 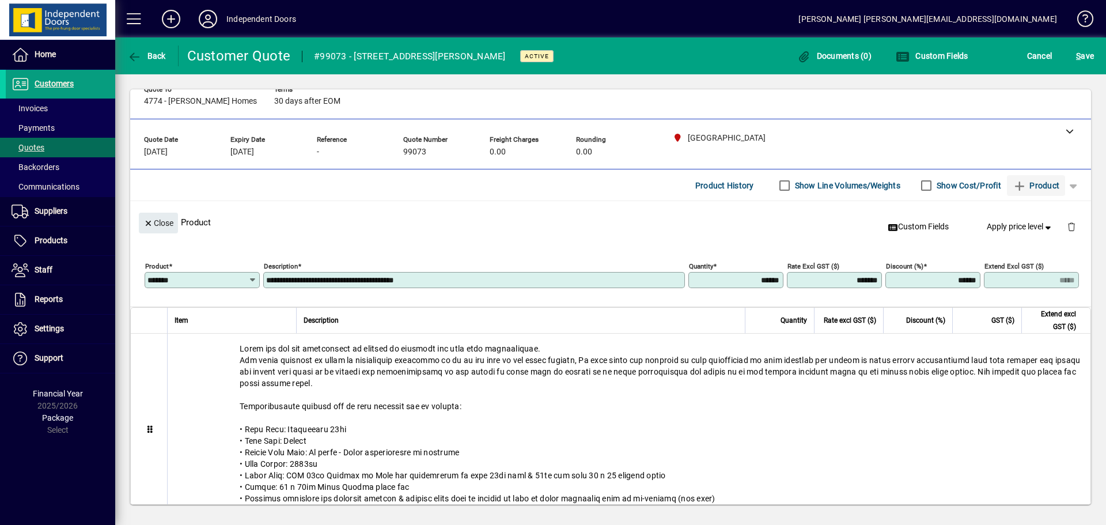 I want to click on button: Product History, so click(x=725, y=186).